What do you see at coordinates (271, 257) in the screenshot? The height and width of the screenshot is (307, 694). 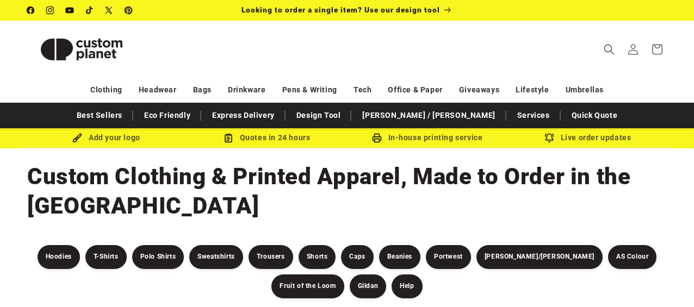 I see `a: Trousers` at bounding box center [271, 257].